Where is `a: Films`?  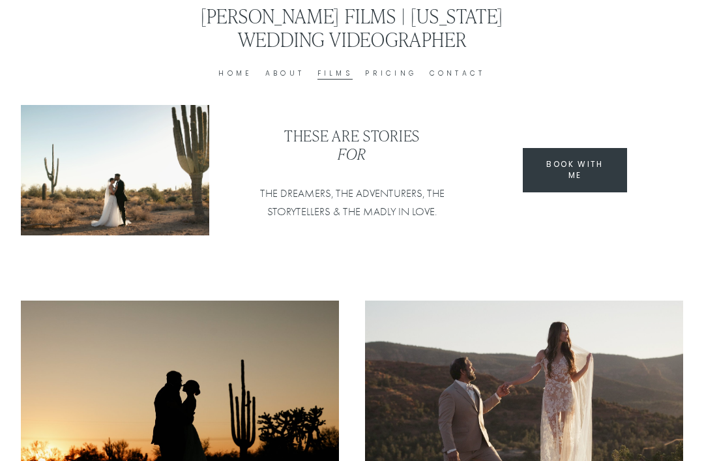 a: Films is located at coordinates (335, 74).